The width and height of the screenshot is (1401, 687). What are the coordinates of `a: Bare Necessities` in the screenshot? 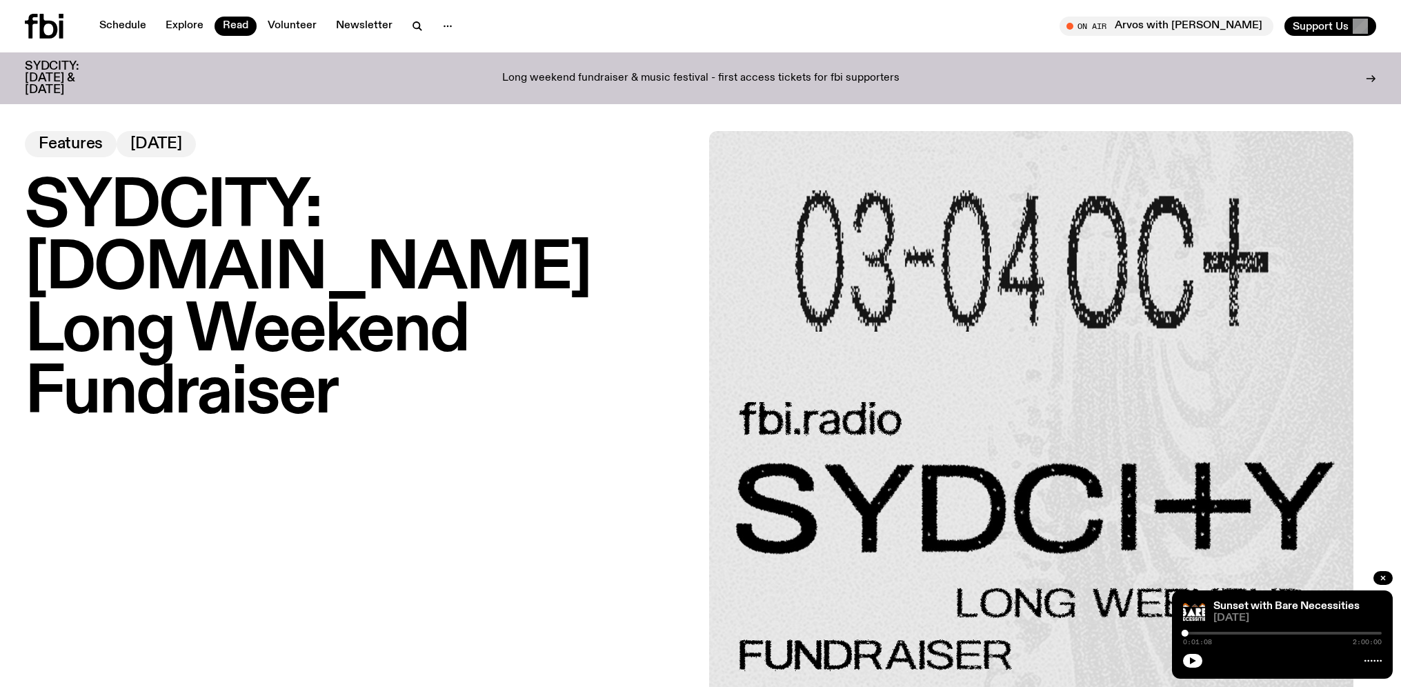 It's located at (1194, 612).